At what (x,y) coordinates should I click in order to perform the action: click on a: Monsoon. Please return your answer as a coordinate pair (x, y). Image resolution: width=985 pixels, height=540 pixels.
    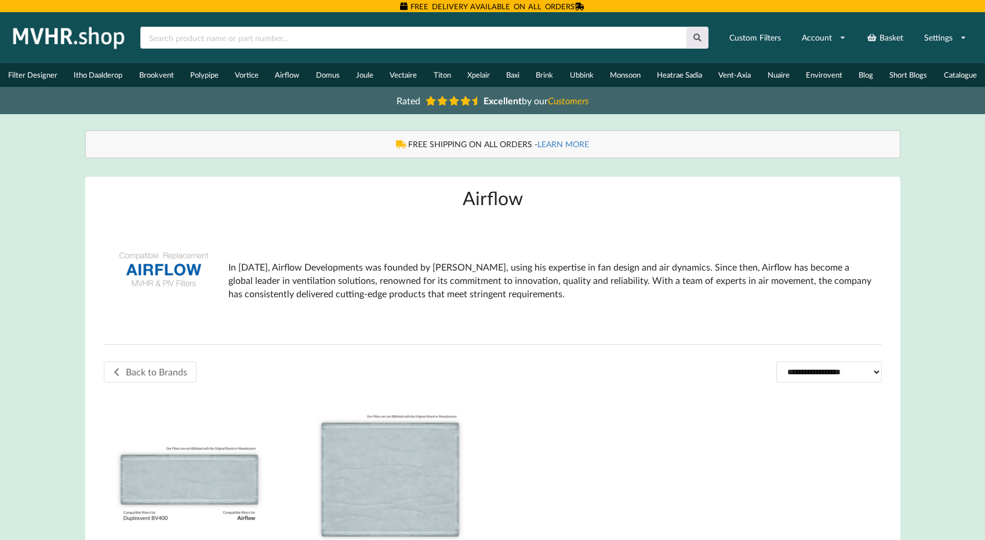
    Looking at the image, I should click on (625, 75).